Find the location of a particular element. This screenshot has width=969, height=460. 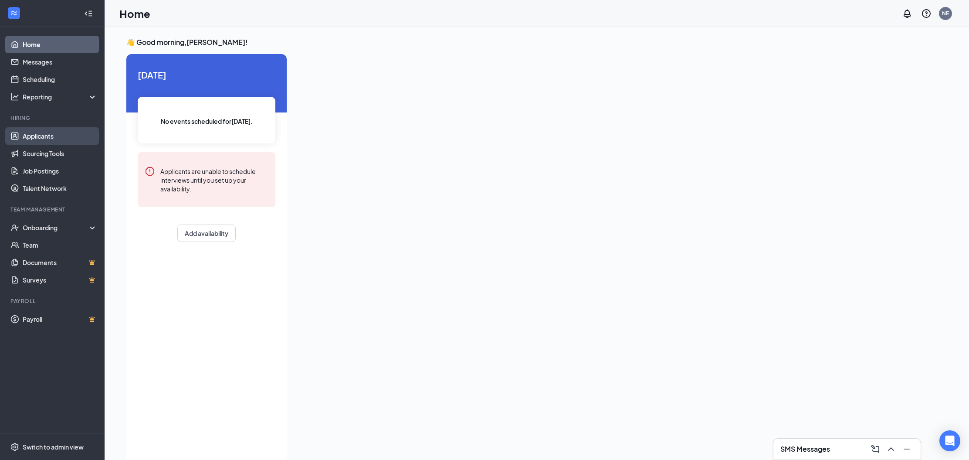

svg: Error is located at coordinates (150, 171).